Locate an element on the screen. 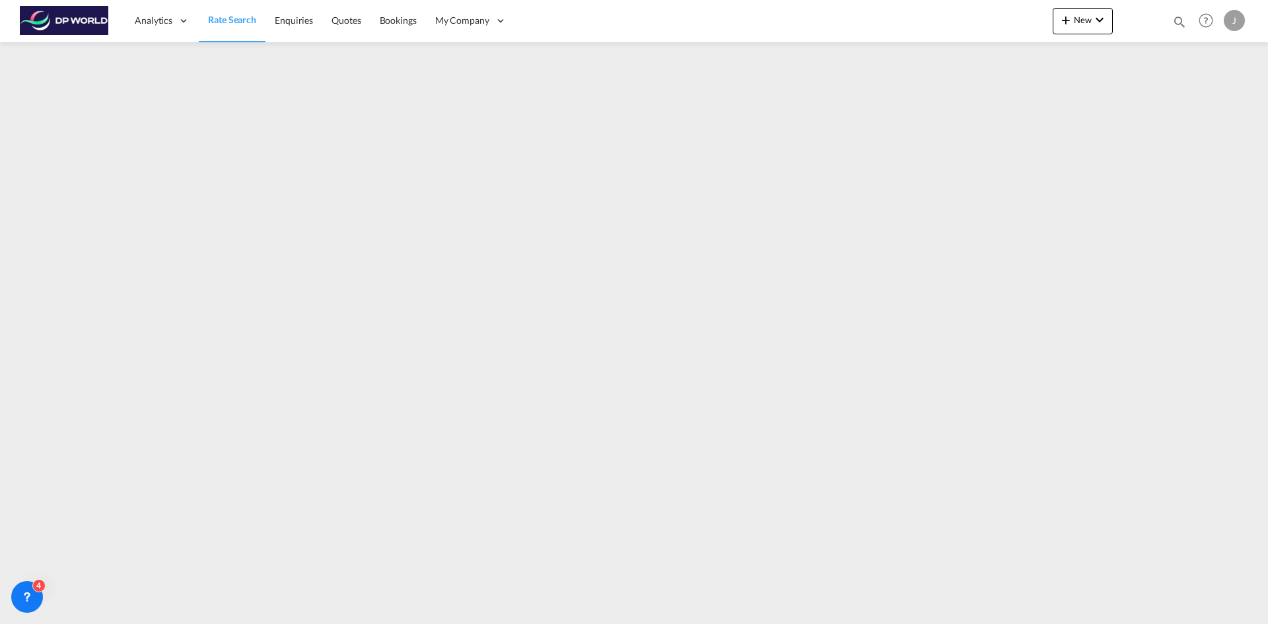 The height and width of the screenshot is (624, 1268). span: Analytics is located at coordinates (153, 20).